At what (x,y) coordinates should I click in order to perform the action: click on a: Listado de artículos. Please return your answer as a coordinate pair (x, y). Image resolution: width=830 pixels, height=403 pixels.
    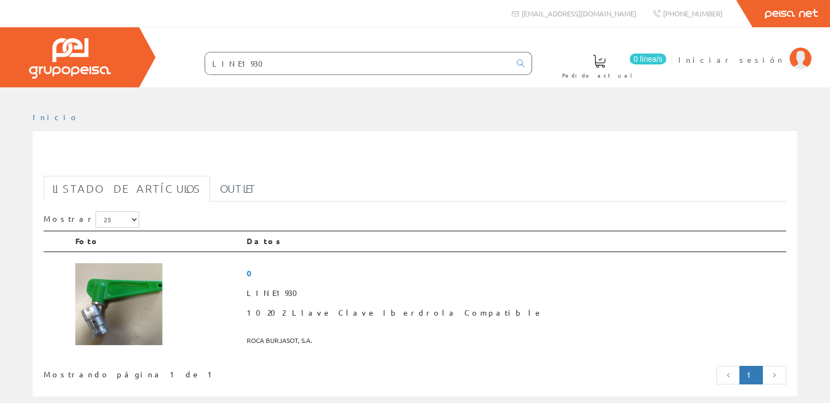
    Looking at the image, I should click on (127, 188).